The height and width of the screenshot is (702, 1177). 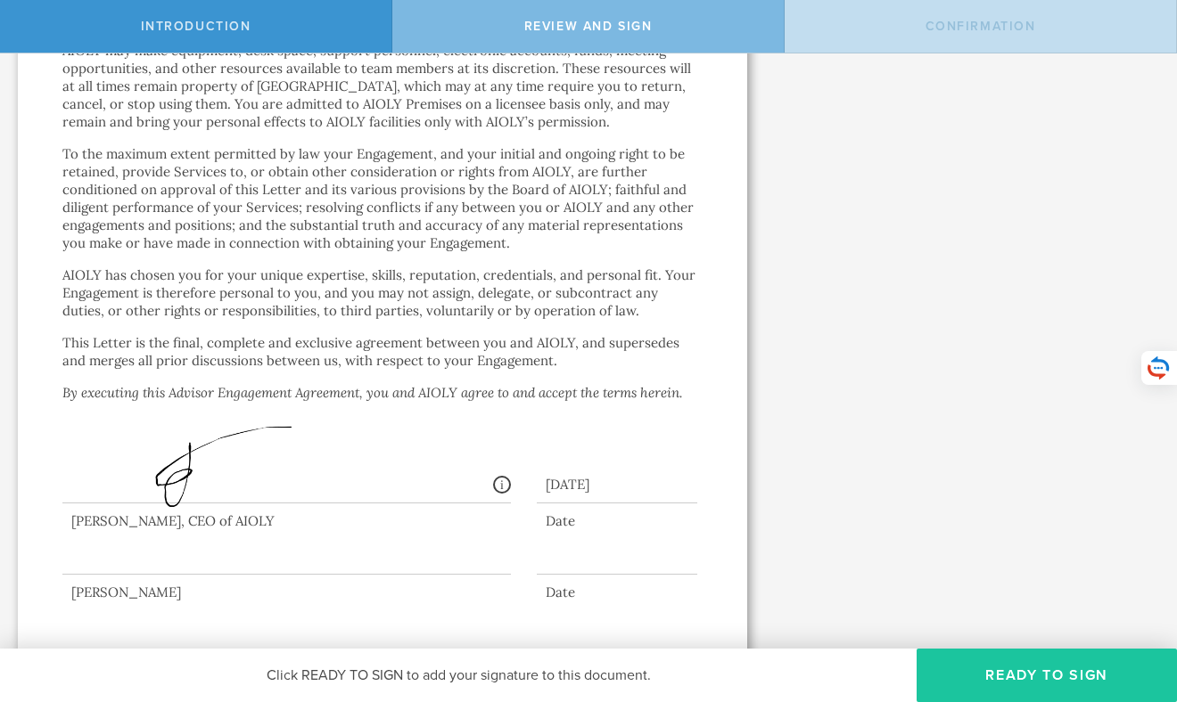 I want to click on p: AIOLY has chosen you for your unique expertise, skills, reputation, credentials, and personal fit..., so click(x=382, y=293).